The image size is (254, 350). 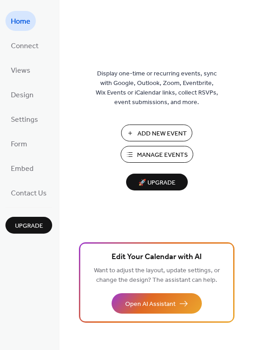 I want to click on span: Design, so click(x=22, y=95).